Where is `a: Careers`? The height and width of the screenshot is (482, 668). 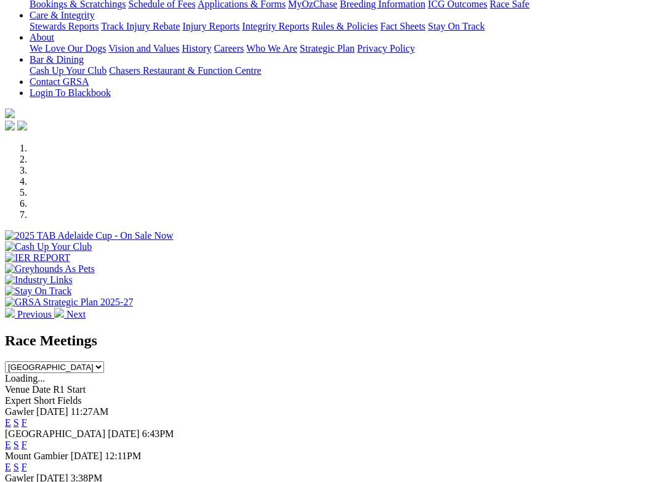 a: Careers is located at coordinates (228, 48).